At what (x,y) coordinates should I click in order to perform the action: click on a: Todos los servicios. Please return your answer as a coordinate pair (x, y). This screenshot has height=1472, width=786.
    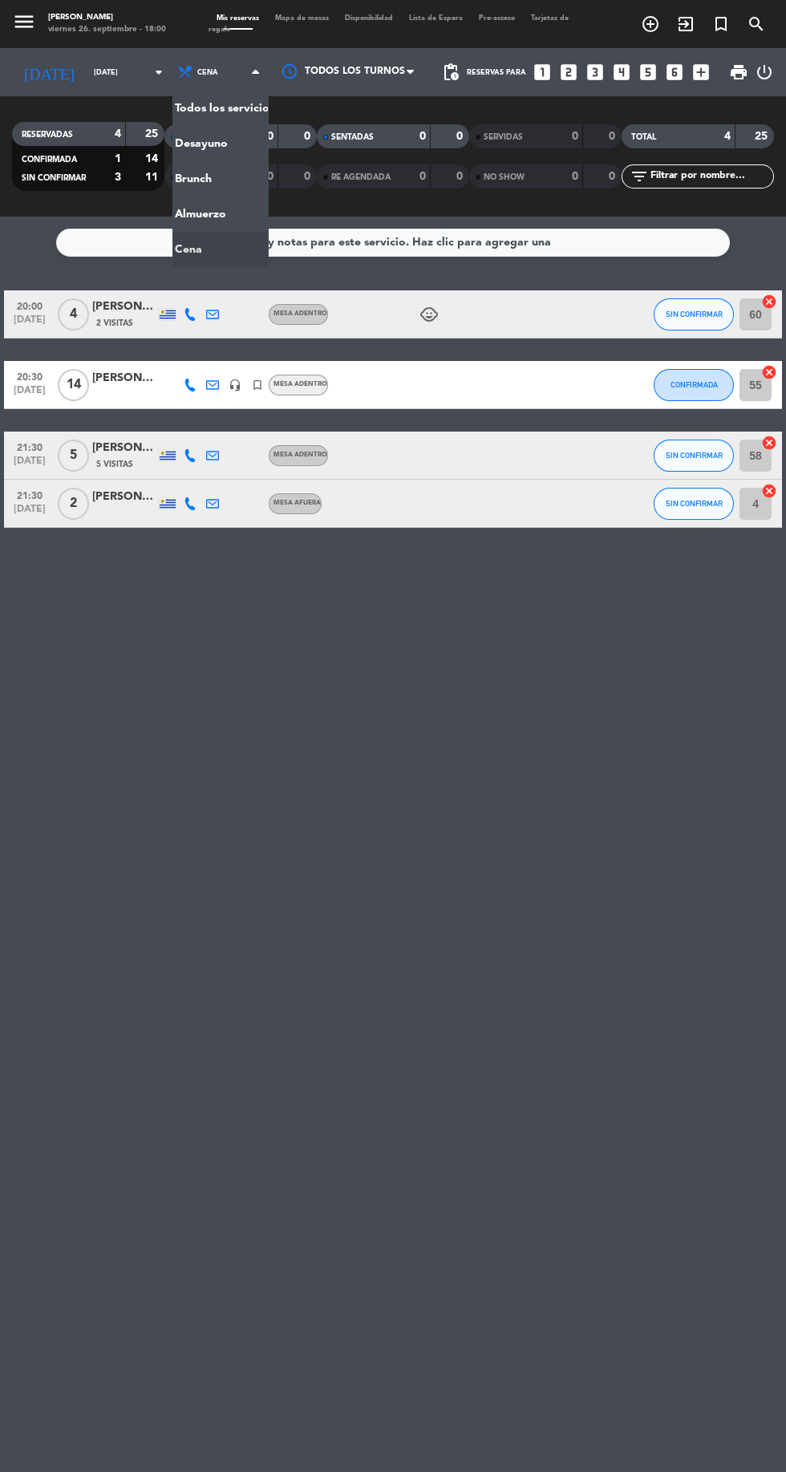
    Looking at the image, I should click on (221, 108).